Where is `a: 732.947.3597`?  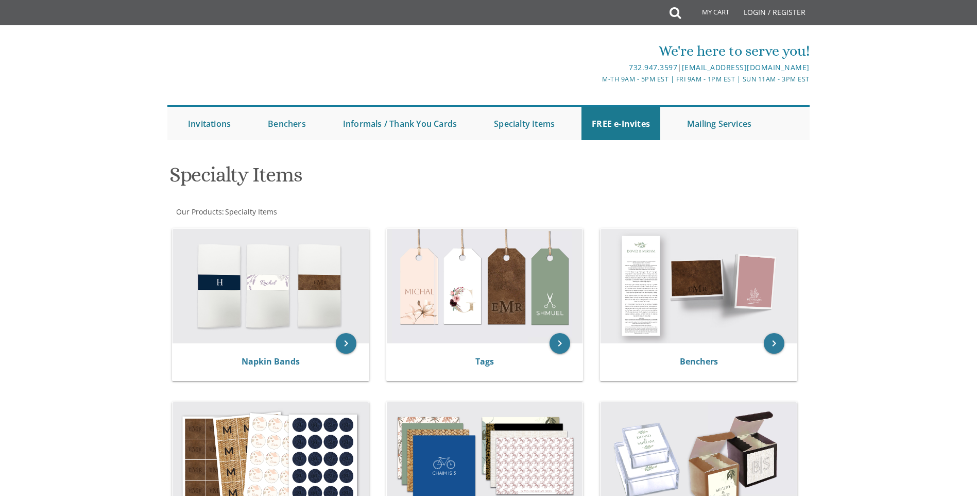
a: 732.947.3597 is located at coordinates (653, 67).